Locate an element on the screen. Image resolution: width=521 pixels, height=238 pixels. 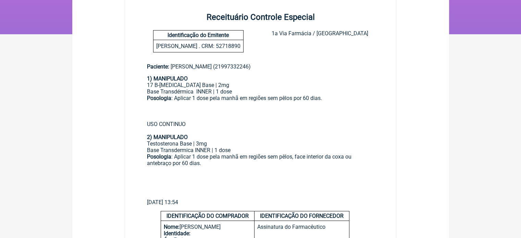
div: Base Transdermica INNER | 1 dose is located at coordinates (261, 150).